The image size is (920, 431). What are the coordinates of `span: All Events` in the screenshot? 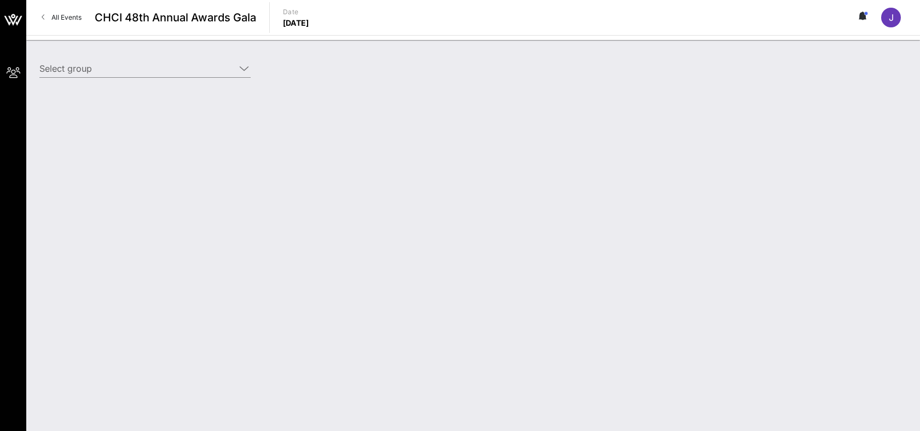 It's located at (66, 17).